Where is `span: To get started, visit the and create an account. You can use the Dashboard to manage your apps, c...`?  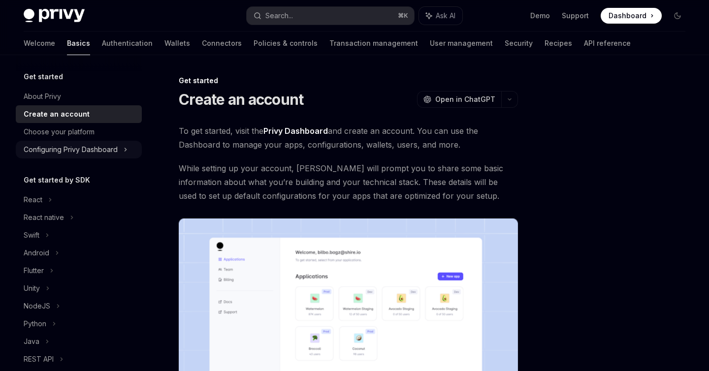
span: To get started, visit the and create an account. You can use the Dashboard to manage your apps, c... is located at coordinates (348, 138).